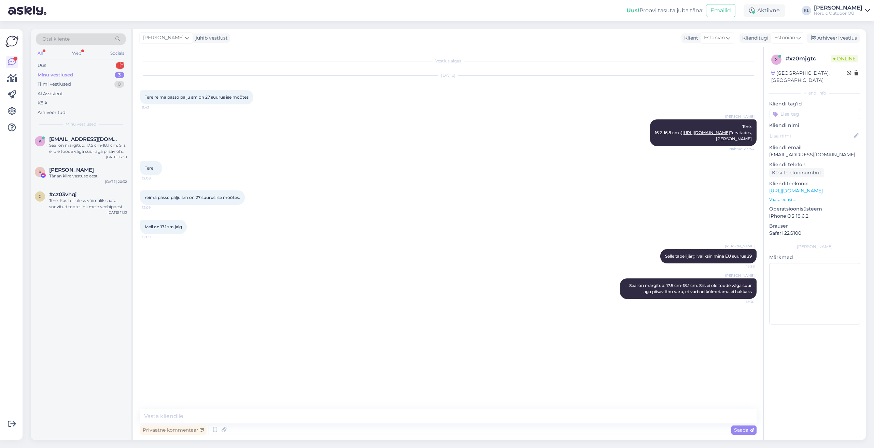 Image resolution: width=874 pixels, height=448 pixels. What do you see at coordinates (163, 227) in the screenshot?
I see `span: Meil on 17.1 sm jalg` at bounding box center [163, 227].